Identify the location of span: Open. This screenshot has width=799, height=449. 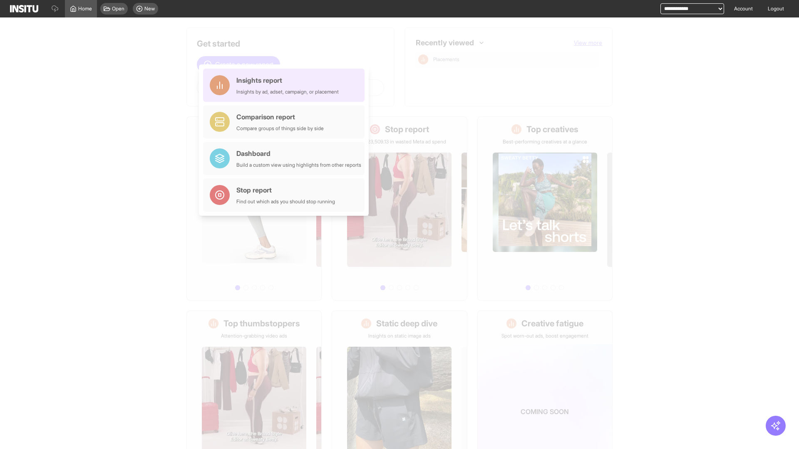
(118, 9).